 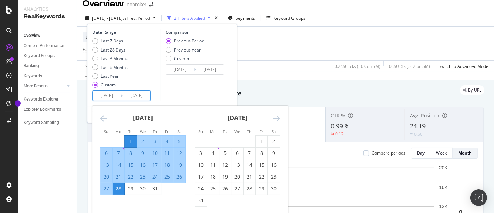 What do you see at coordinates (241, 18) in the screenshot?
I see `button: Segments` at bounding box center [241, 18].